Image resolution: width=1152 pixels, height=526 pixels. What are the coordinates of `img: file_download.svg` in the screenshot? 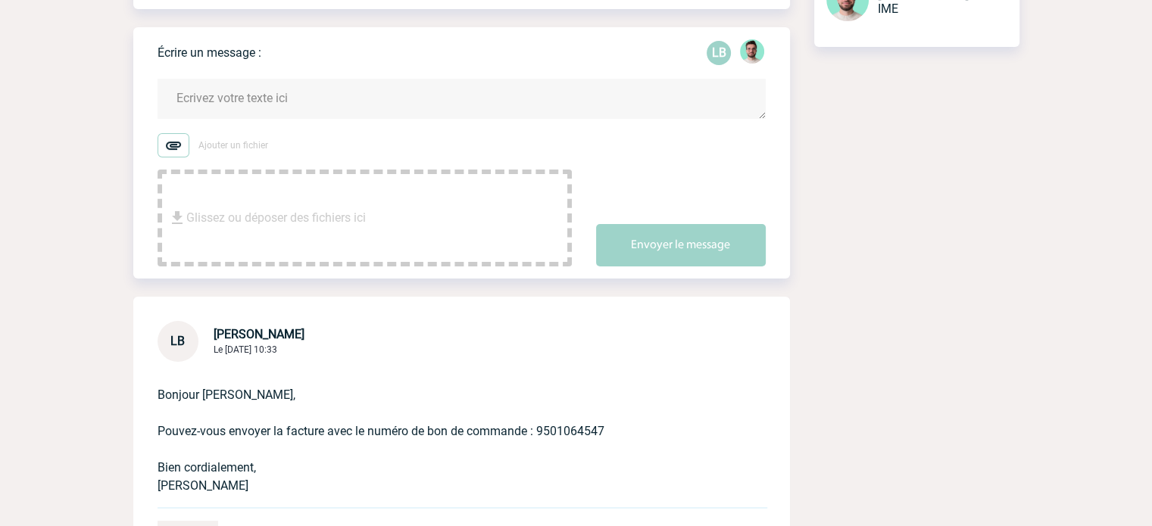 It's located at (177, 218).